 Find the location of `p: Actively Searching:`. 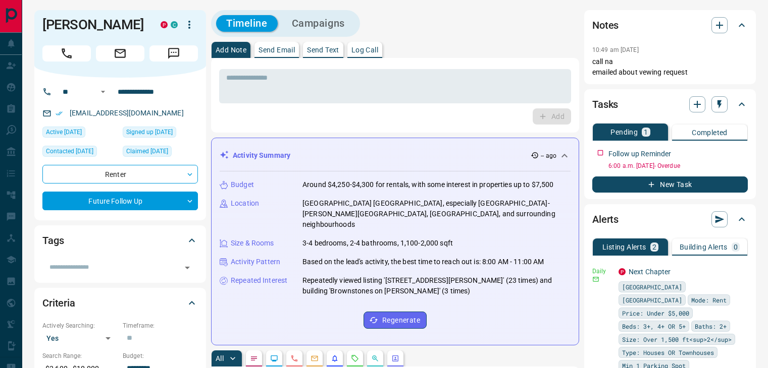

p: Actively Searching: is located at coordinates (80, 326).